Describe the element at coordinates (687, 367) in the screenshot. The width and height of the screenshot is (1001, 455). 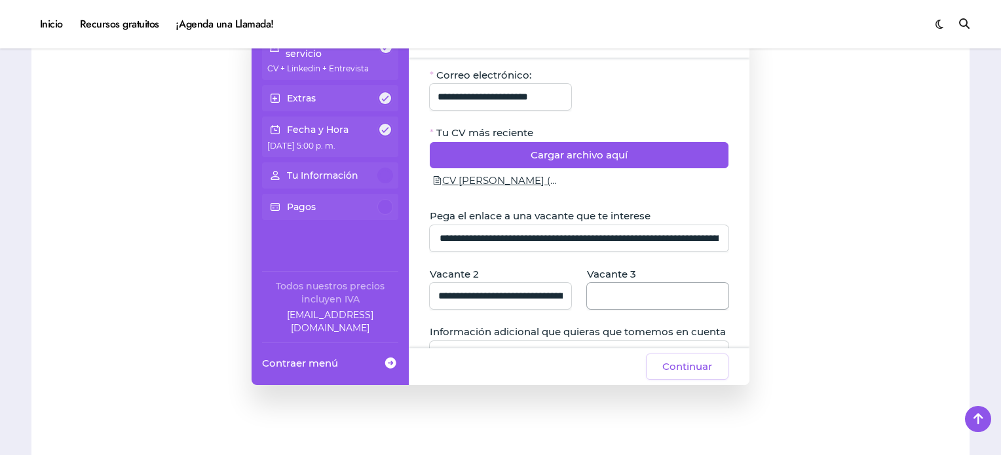
I see `span: Continuar` at that location.